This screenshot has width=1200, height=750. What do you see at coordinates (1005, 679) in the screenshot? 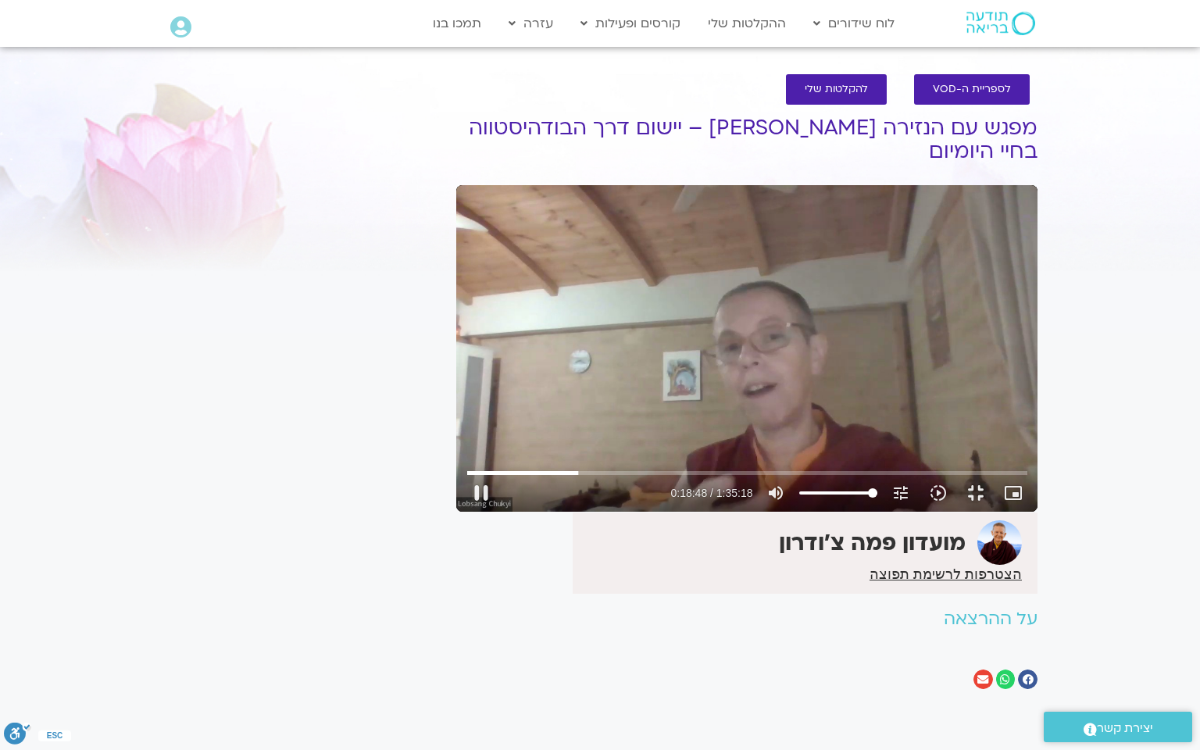
I see `div: שיתוף ב whatsapp` at bounding box center [1005, 679].